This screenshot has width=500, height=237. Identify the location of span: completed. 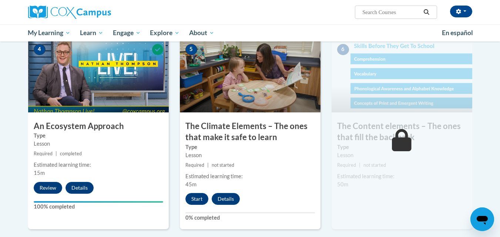
(71, 154).